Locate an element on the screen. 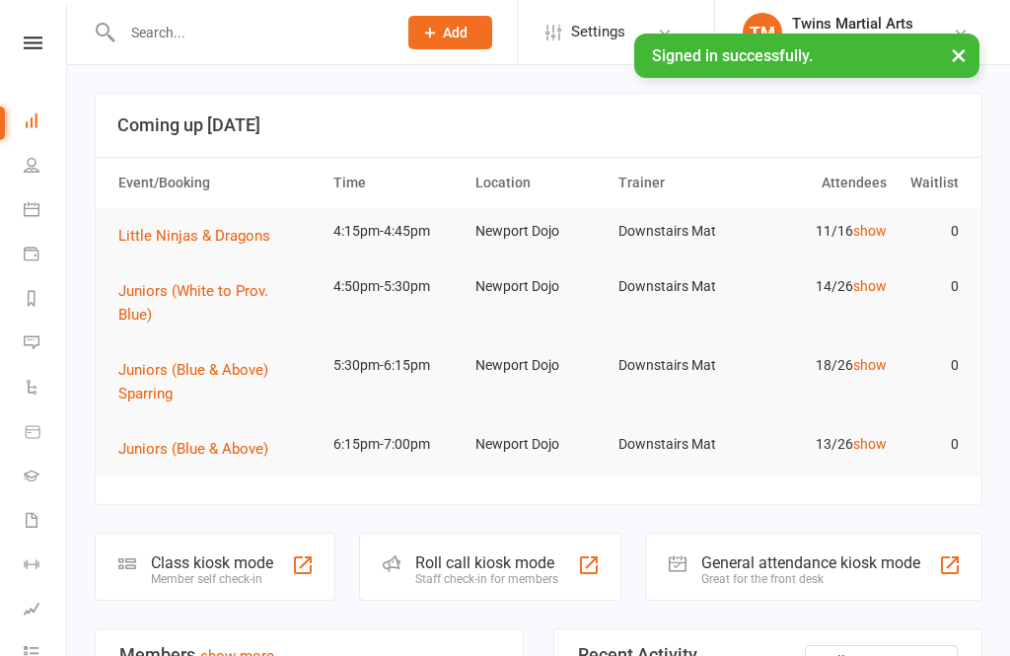  td: 5:30pm-6:15pm is located at coordinates (395, 365).